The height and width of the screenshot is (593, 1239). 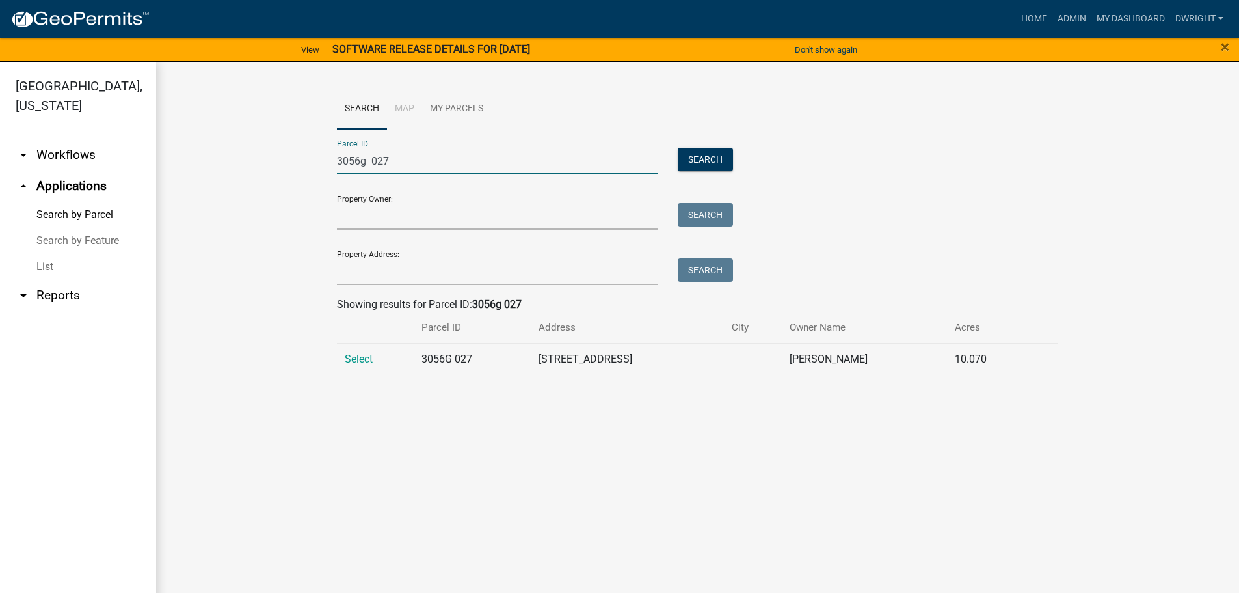 I want to click on td: 10.070, so click(x=989, y=358).